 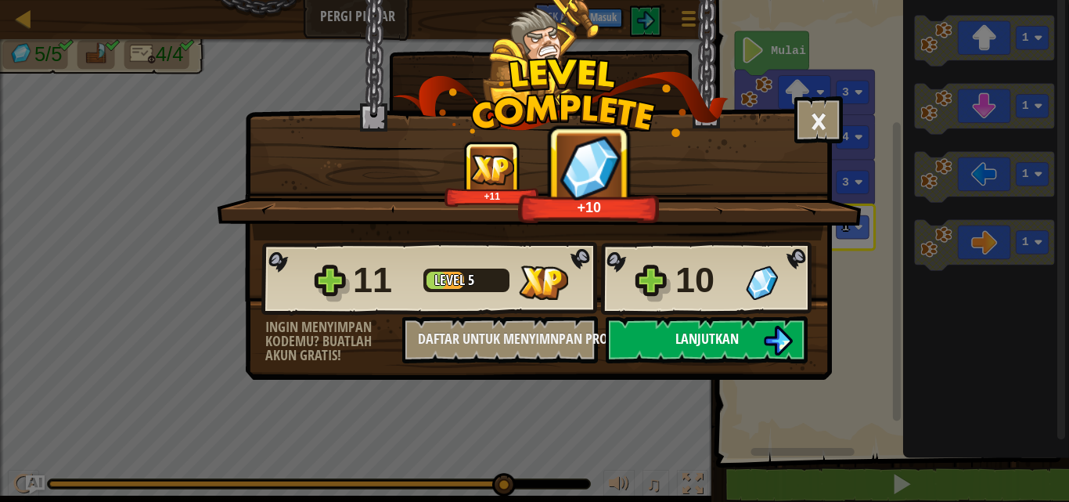 What do you see at coordinates (589, 207) in the screenshot?
I see `div: +10` at bounding box center [589, 207].